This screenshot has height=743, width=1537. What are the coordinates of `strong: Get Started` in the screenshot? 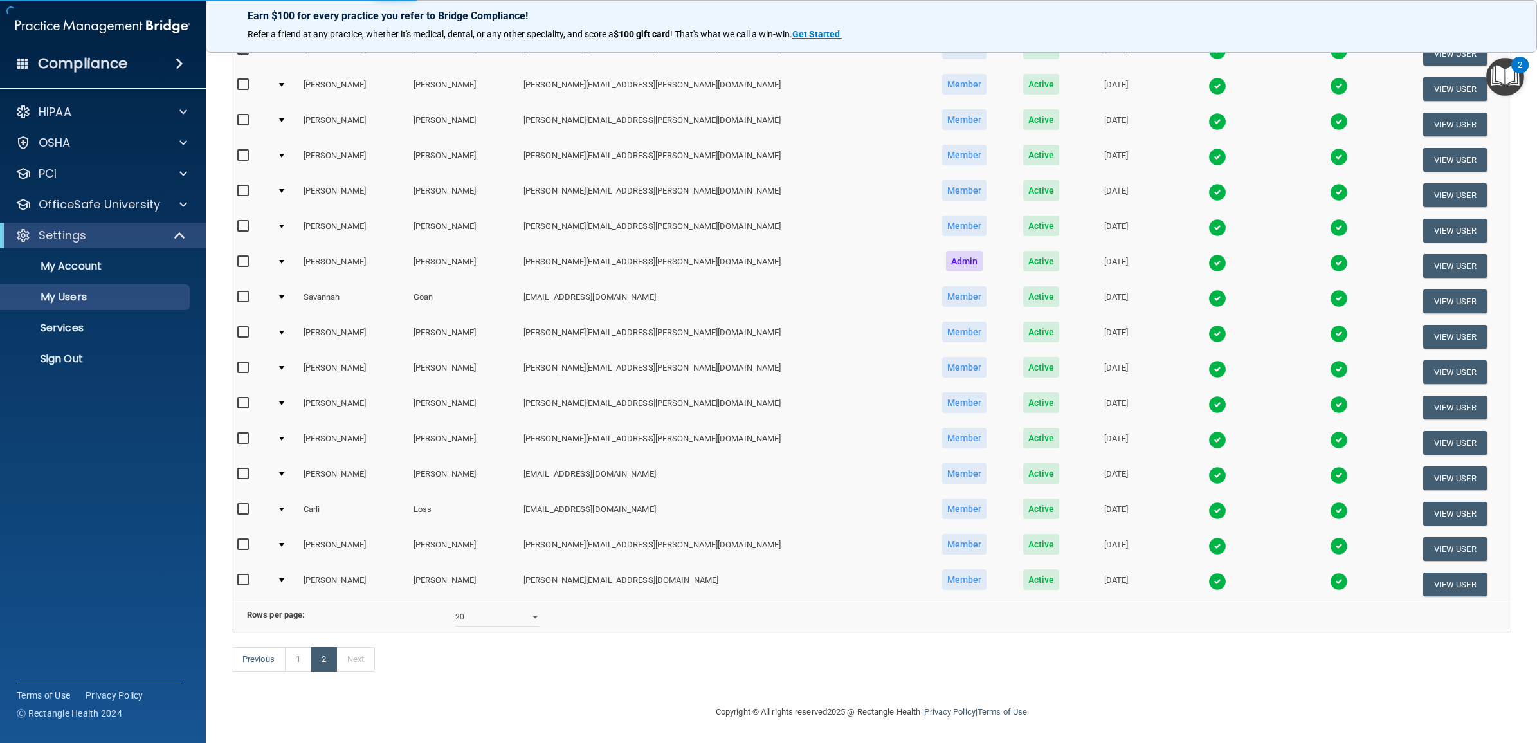 It's located at (816, 34).